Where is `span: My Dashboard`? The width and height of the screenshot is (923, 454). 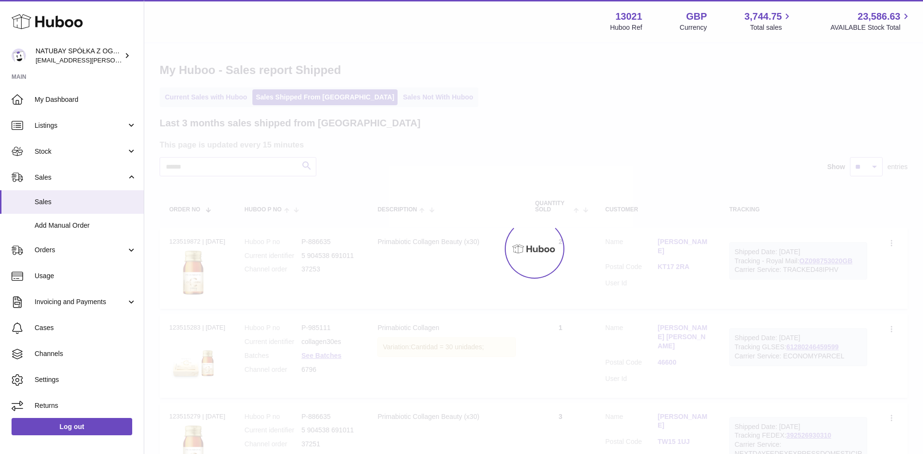 span: My Dashboard is located at coordinates (86, 99).